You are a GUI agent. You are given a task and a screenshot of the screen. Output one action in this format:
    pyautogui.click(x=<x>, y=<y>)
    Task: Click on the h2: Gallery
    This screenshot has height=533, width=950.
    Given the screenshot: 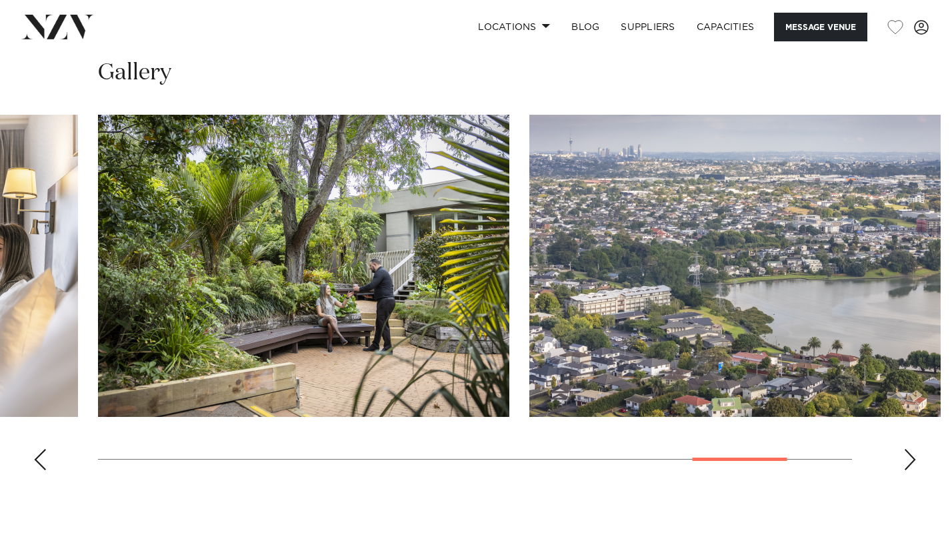 What is the action you would take?
    pyautogui.click(x=135, y=73)
    